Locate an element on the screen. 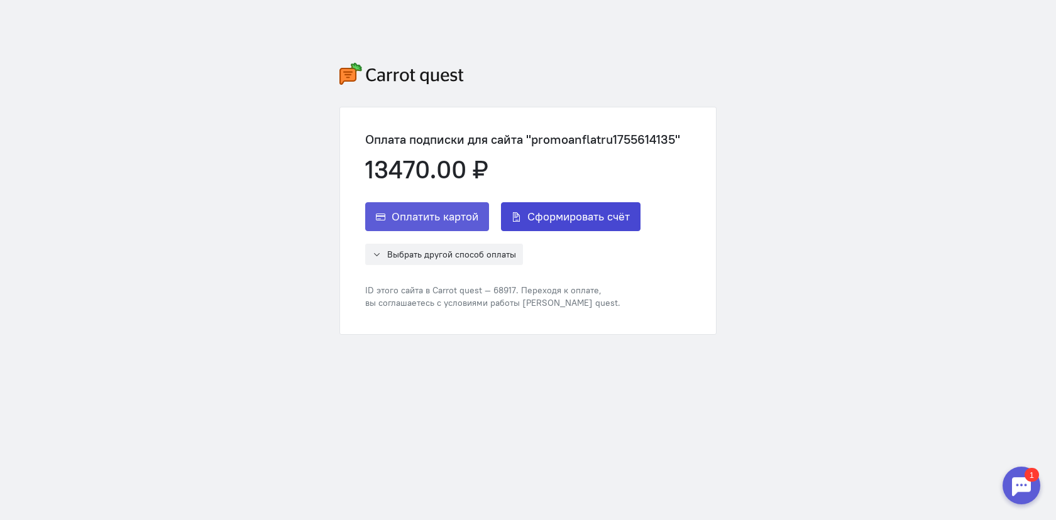  span: Выбрать другой способ оплаты is located at coordinates (451, 255).